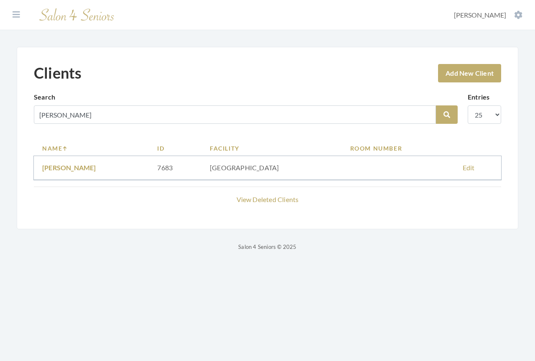 The width and height of the screenshot is (535, 361). Describe the element at coordinates (235, 115) in the screenshot. I see `input: Search by name, facility or room number` at that location.